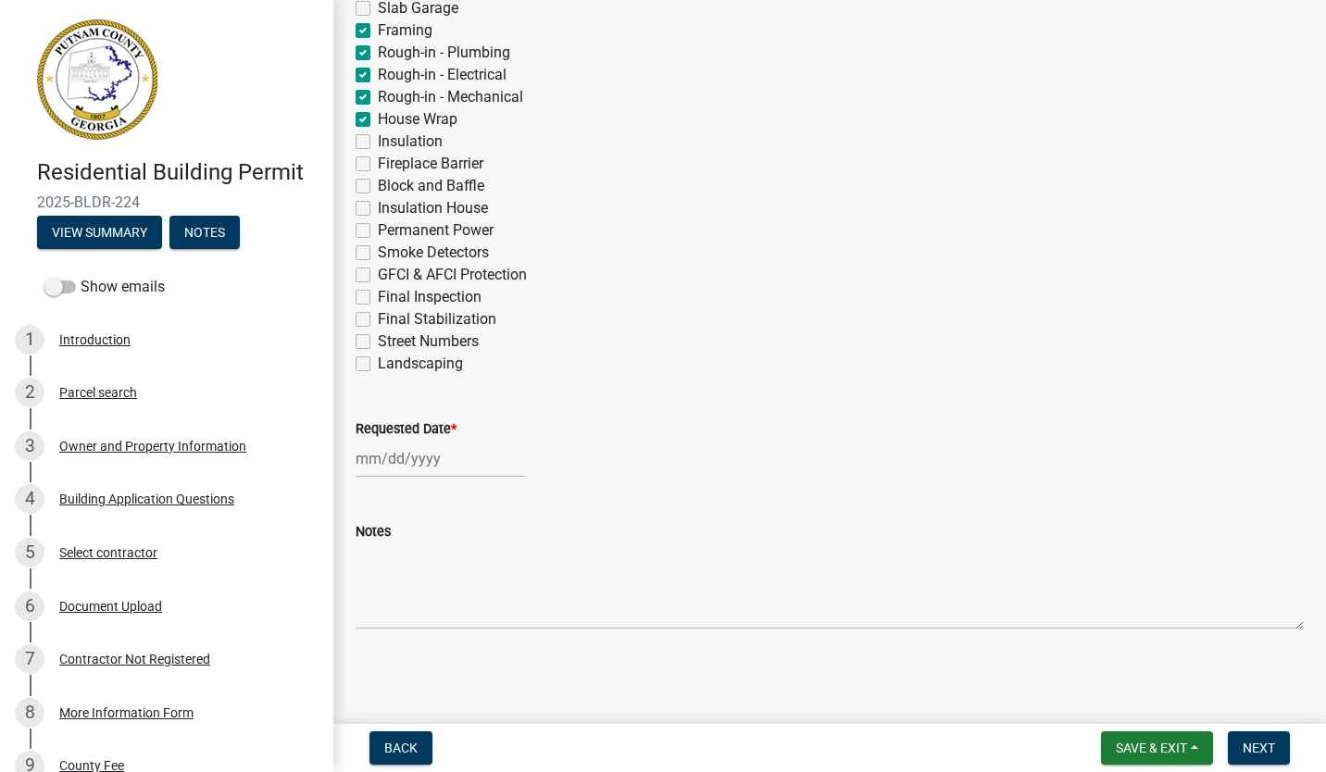 The image size is (1326, 772). I want to click on input: mm/dd/yyyy, so click(440, 458).